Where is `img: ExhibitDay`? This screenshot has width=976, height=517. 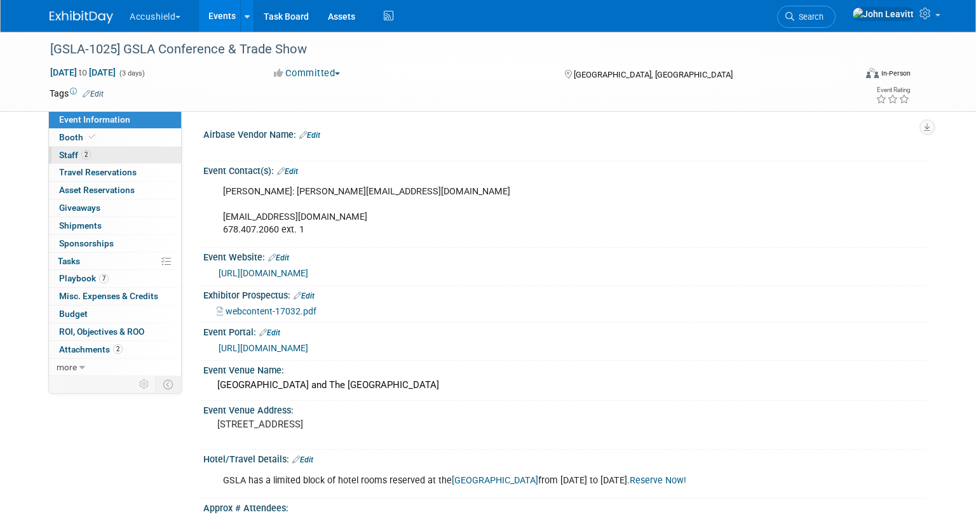 img: ExhibitDay is located at coordinates (81, 17).